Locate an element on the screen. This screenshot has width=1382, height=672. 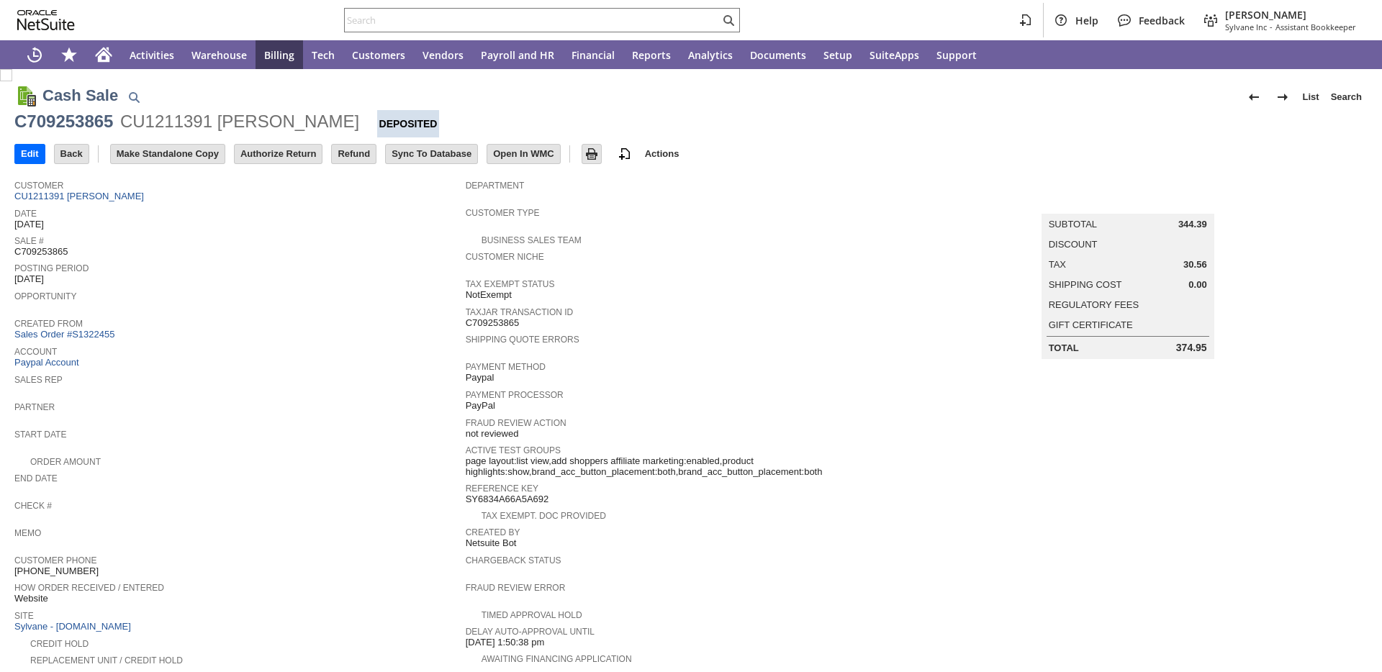
a: Opportunity is located at coordinates (45, 297).